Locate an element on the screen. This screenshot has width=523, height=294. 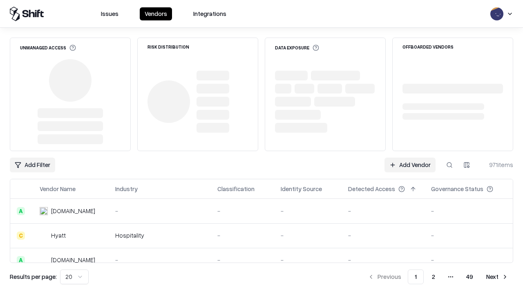
div: C is located at coordinates (21, 236).